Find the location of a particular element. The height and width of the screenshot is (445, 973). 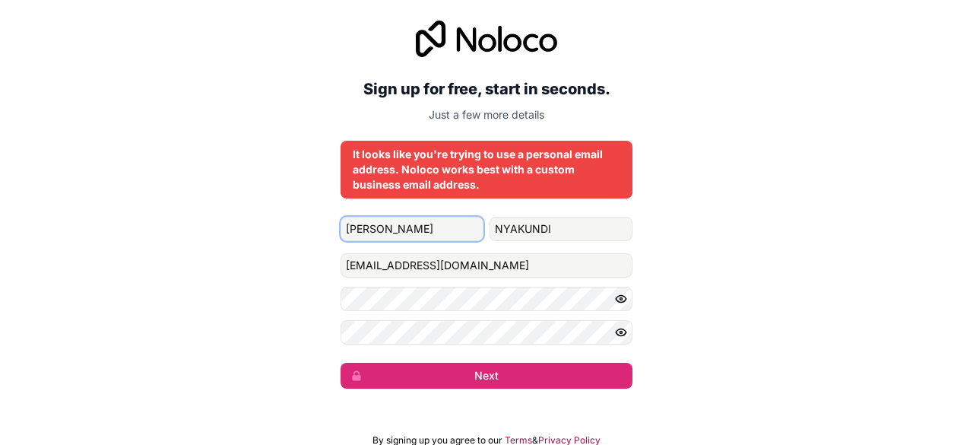

h2: Sign up for free, start in seconds. is located at coordinates (486, 89).